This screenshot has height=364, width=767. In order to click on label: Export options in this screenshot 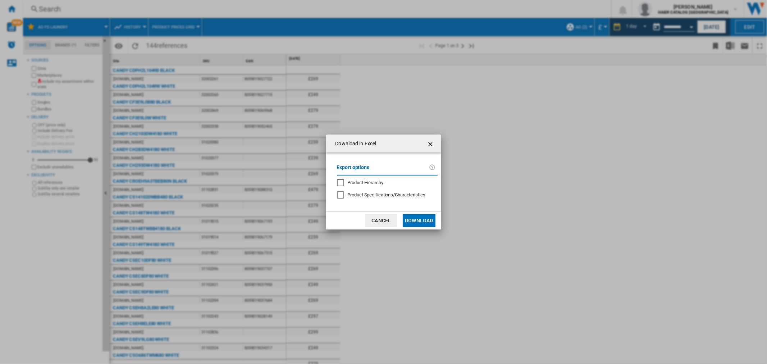, I will do `click(383, 170)`.